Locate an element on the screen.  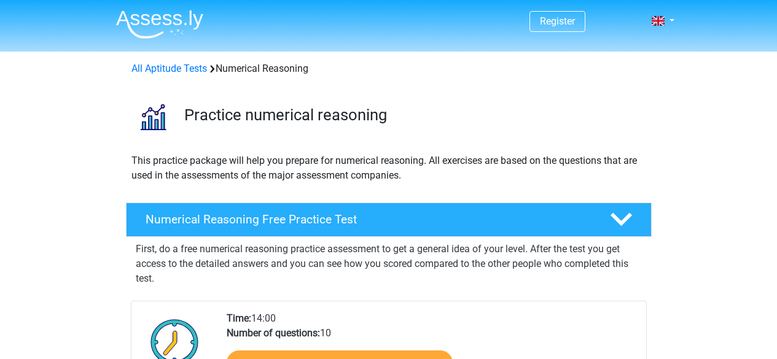
a: Numerical Reasoning Free Practice Test is located at coordinates (389, 220).